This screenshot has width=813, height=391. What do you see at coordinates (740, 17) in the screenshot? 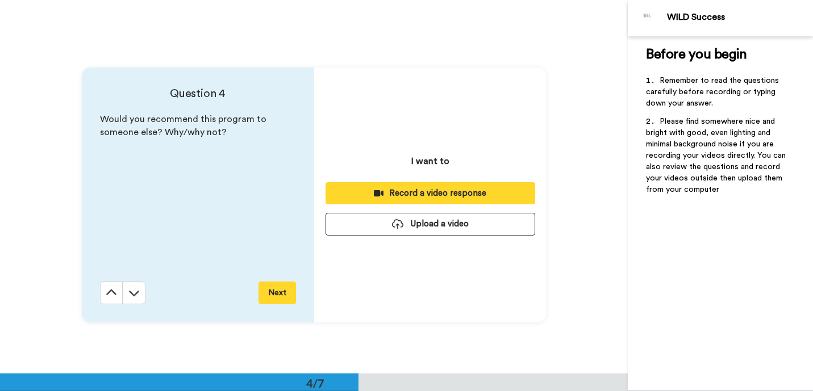
I see `div: WILD Success` at bounding box center [740, 17].